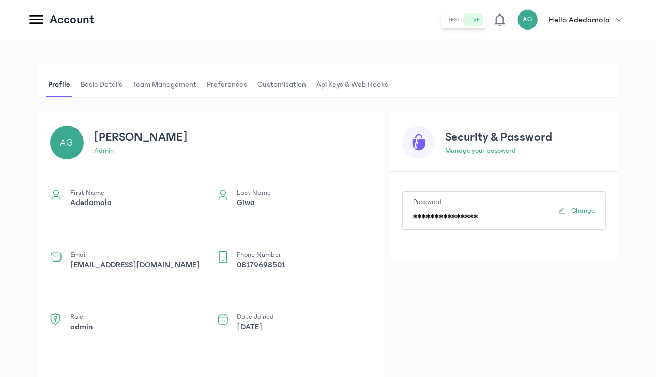 The height and width of the screenshot is (377, 656). I want to click on p: Date Joined, so click(256, 317).